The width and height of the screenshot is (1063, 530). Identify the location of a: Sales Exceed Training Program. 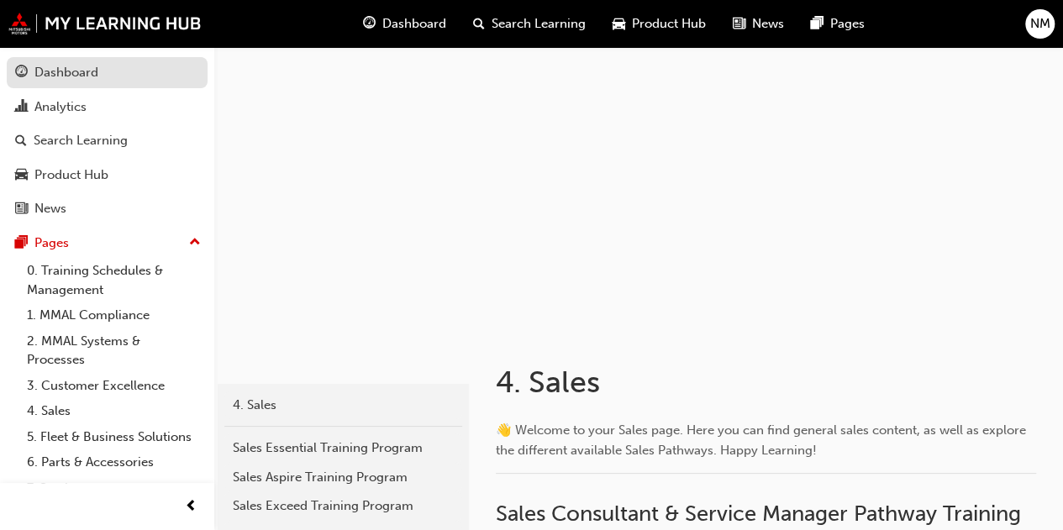
(343, 506).